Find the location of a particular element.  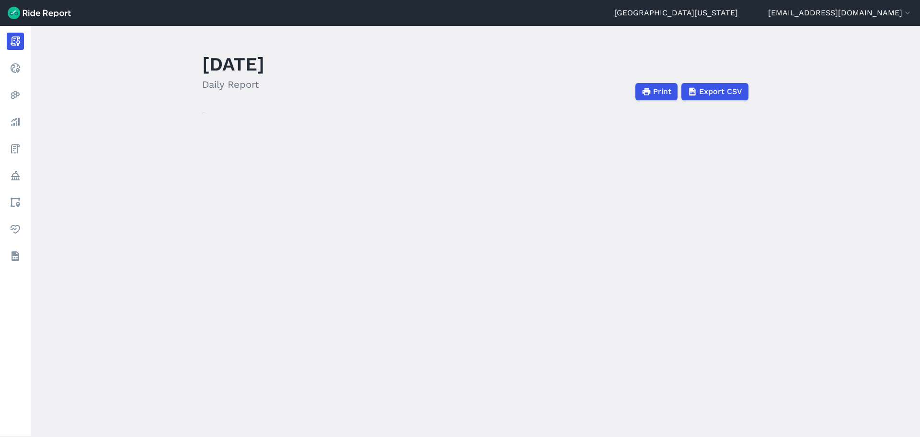

a: Heatmaps is located at coordinates (15, 95).